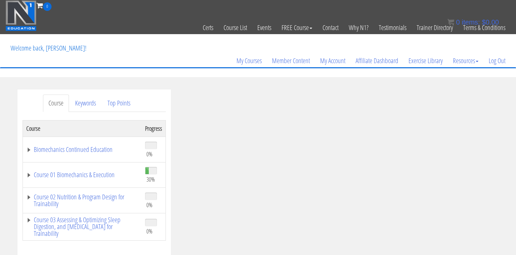 The image size is (516, 255). What do you see at coordinates (264, 28) in the screenshot?
I see `a: Events` at bounding box center [264, 28].